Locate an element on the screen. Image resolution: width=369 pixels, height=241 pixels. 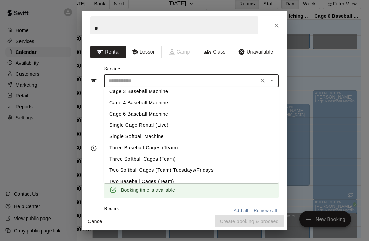
li: Cage 4 Baseball Machine is located at coordinates (191, 103).